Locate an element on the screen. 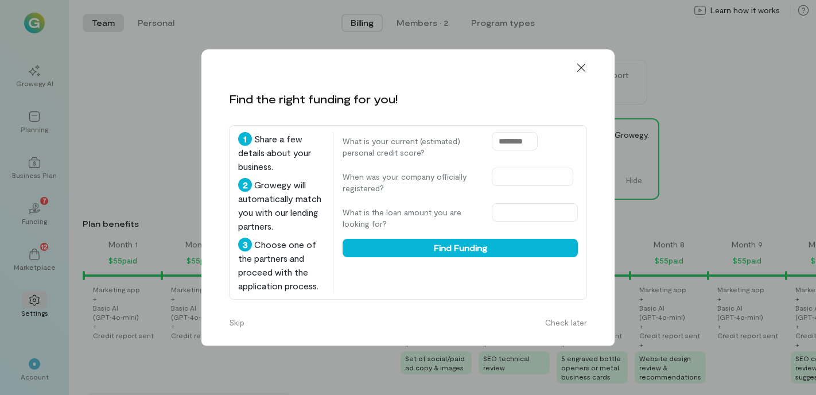  div: 3 is located at coordinates (245, 244).